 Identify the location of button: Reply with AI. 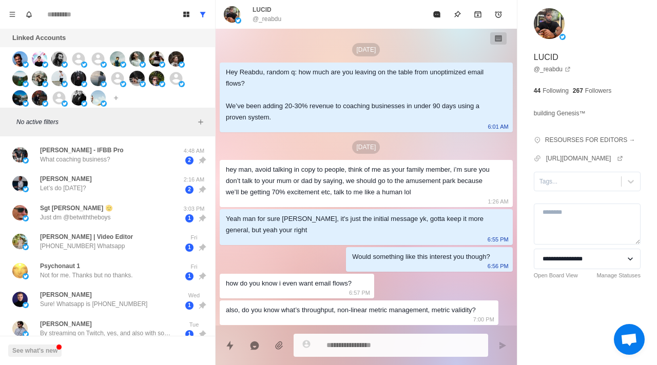
(254, 346).